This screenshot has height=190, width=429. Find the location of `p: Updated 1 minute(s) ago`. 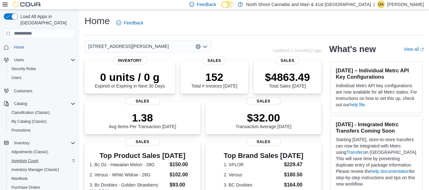

p: Updated 1 minute(s) ago is located at coordinates (297, 50).